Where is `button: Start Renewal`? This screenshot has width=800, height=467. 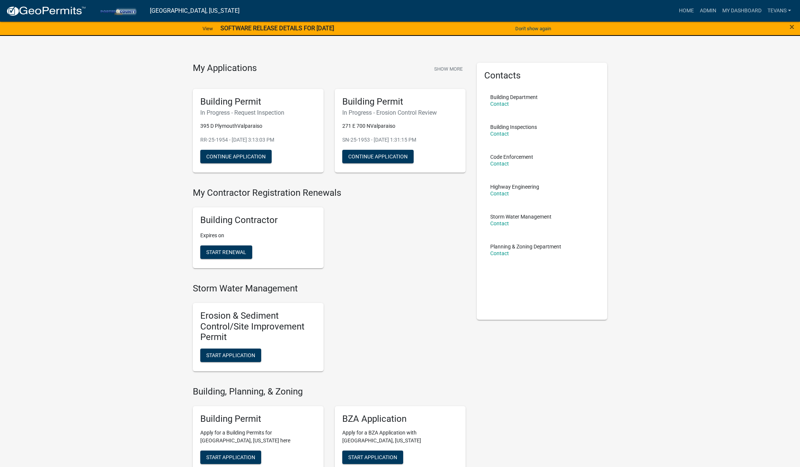
button: Start Renewal is located at coordinates (226, 252).